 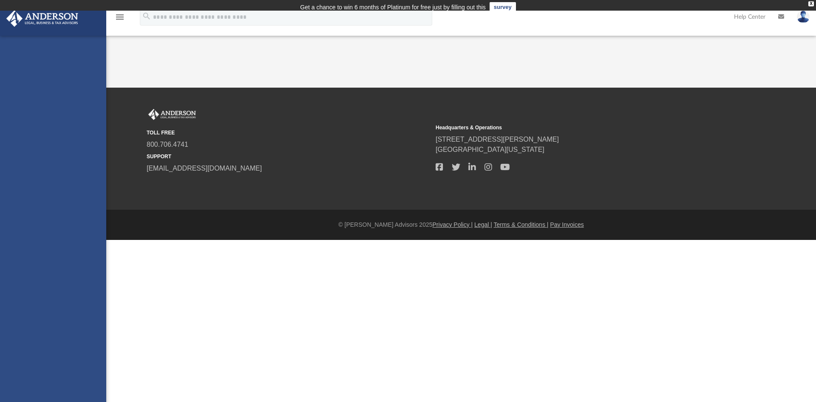 What do you see at coordinates (393, 7) in the screenshot?
I see `div: Get a chance to win 6 months of Platinum for free just by filling out this` at bounding box center [393, 7].